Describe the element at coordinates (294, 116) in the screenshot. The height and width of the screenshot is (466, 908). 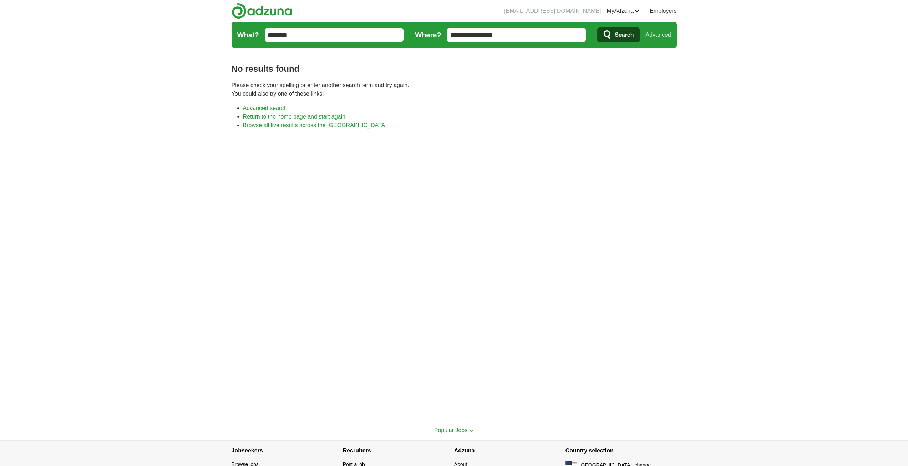
I see `a: Return to the home page and start again` at that location.